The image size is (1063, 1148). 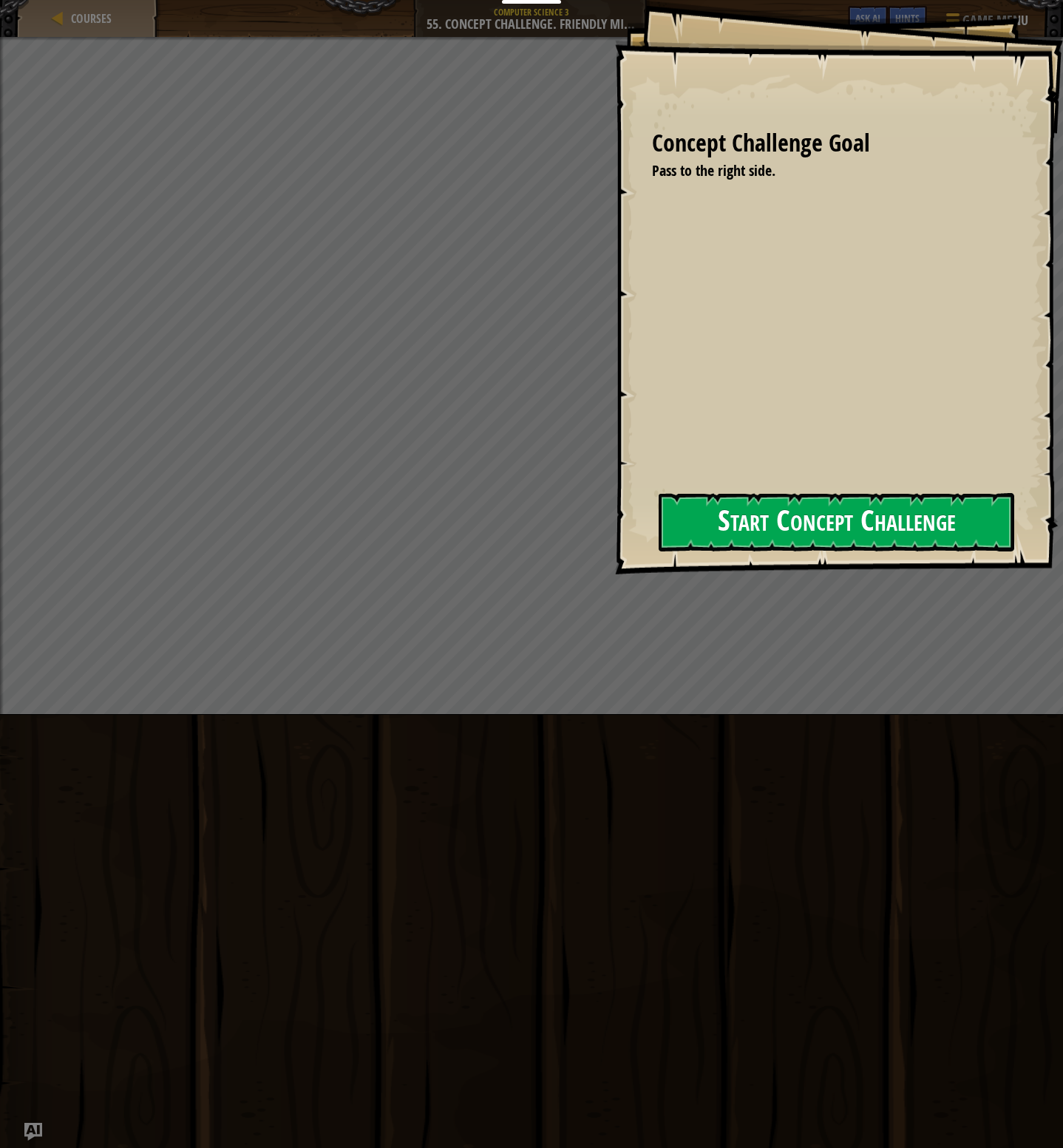 What do you see at coordinates (836, 522) in the screenshot?
I see `button: Start Concept Challenge` at bounding box center [836, 522].